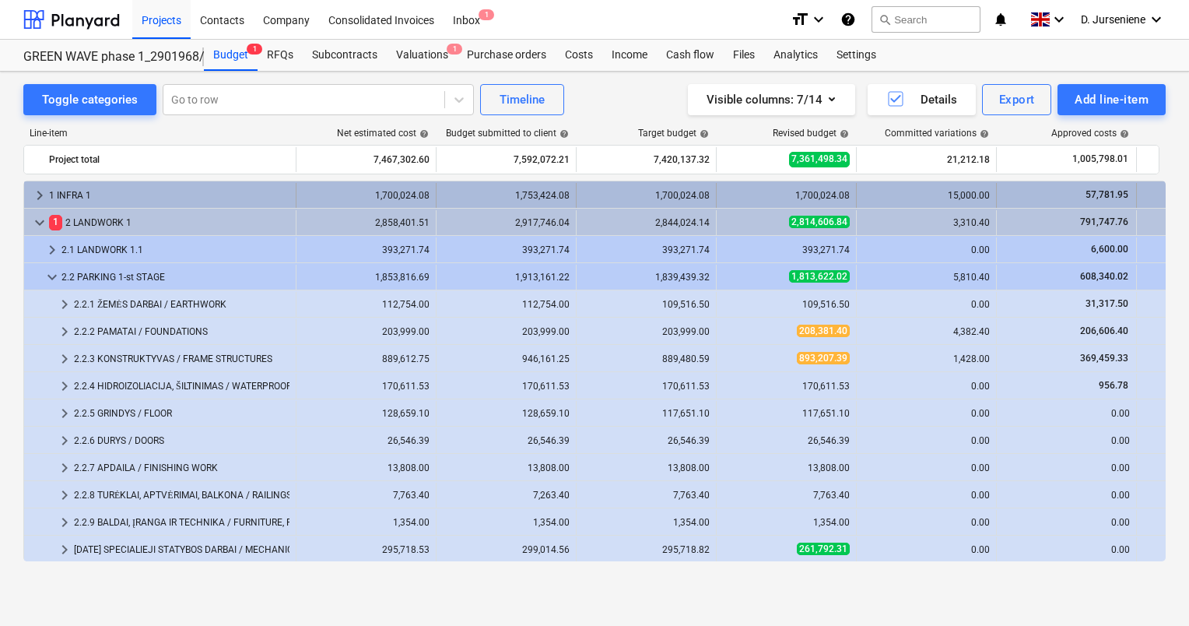  What do you see at coordinates (1017, 100) in the screenshot?
I see `button: Export` at bounding box center [1017, 100].